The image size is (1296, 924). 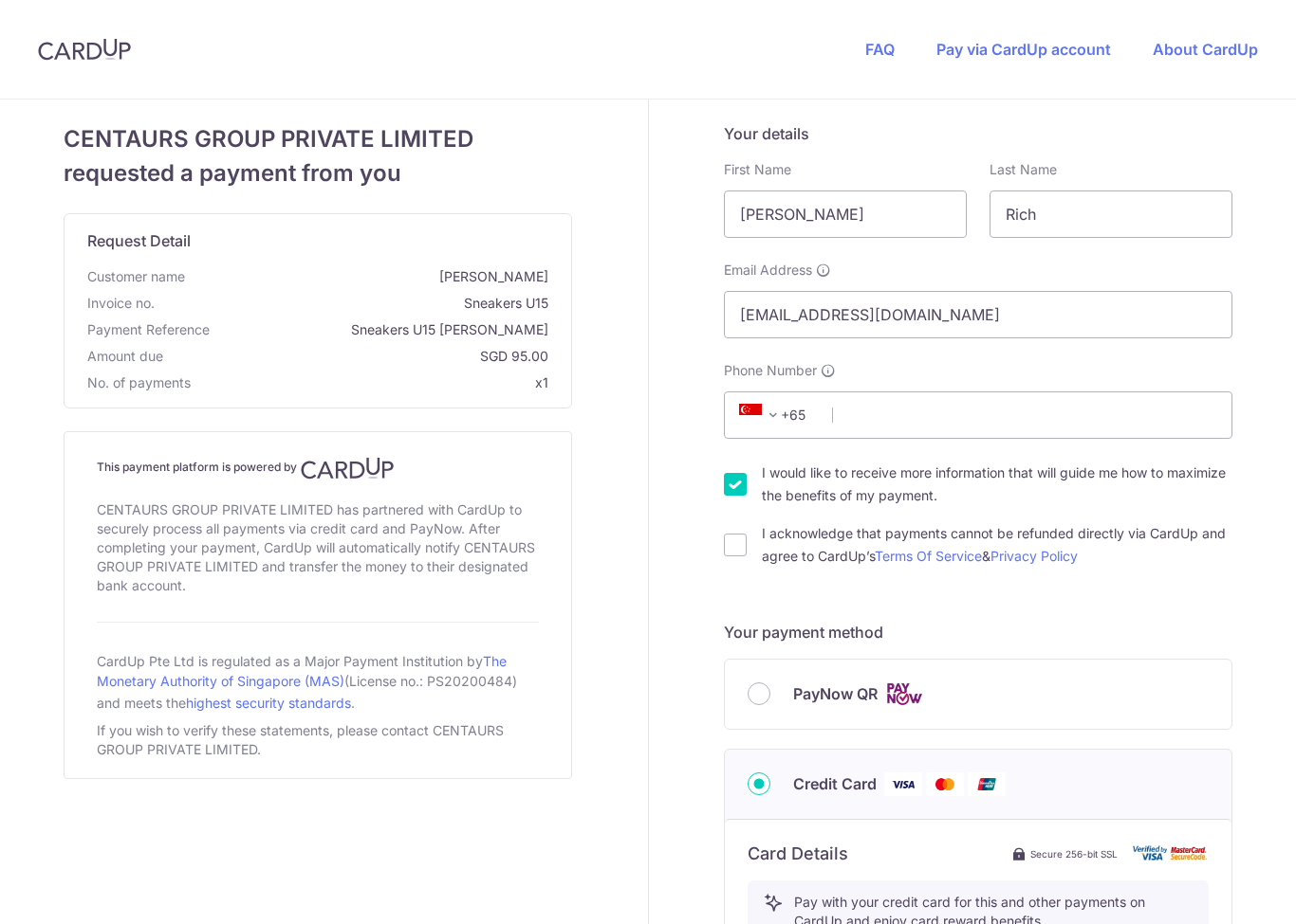 What do you see at coordinates (845, 214) in the screenshot?
I see `input: First name` at bounding box center [845, 214].